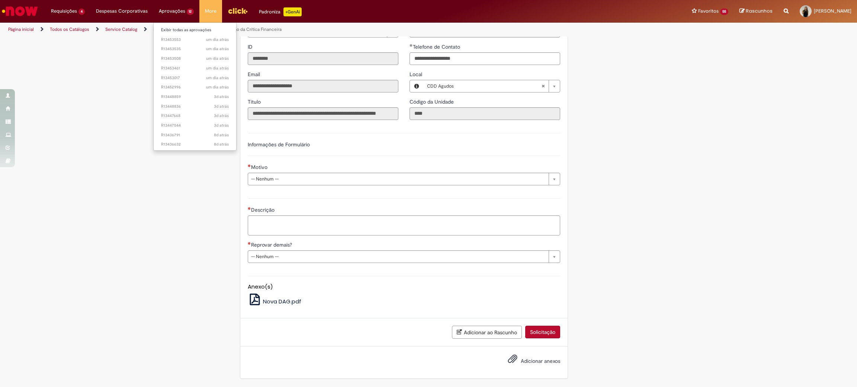 Image resolution: width=857 pixels, height=387 pixels. Describe the element at coordinates (21, 29) in the screenshot. I see `a: Página inicial` at that location.